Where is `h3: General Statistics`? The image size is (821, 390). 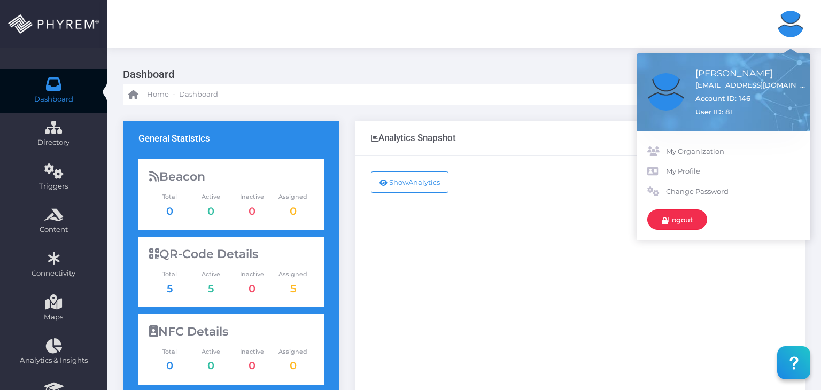
h3: General Statistics is located at coordinates (174, 138).